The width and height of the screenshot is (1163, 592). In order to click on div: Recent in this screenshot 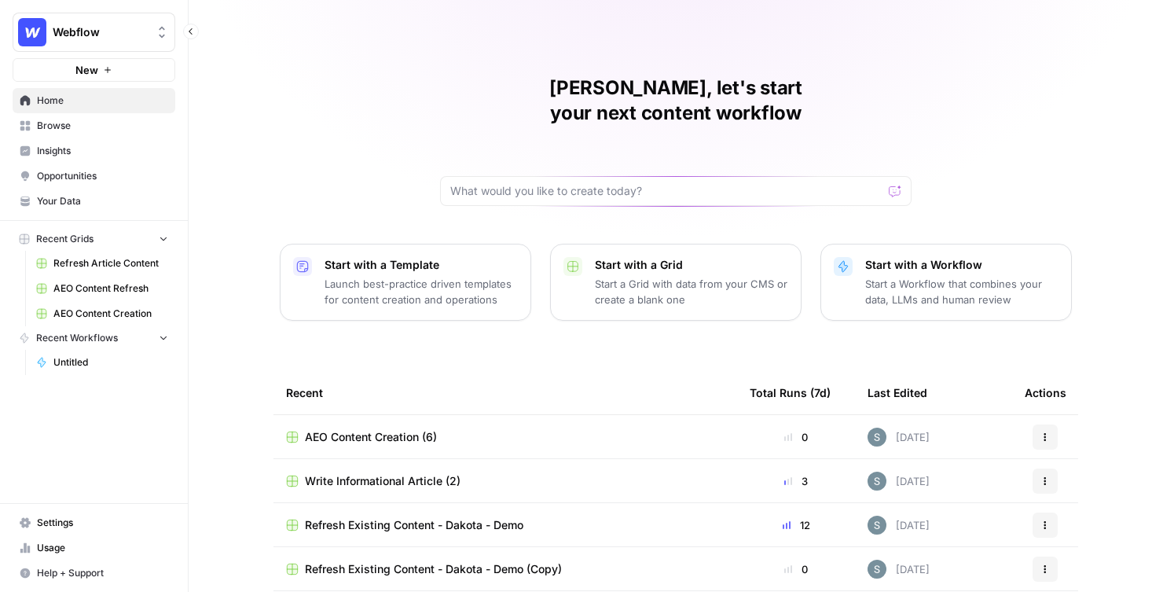, I will do `click(505, 392)`.